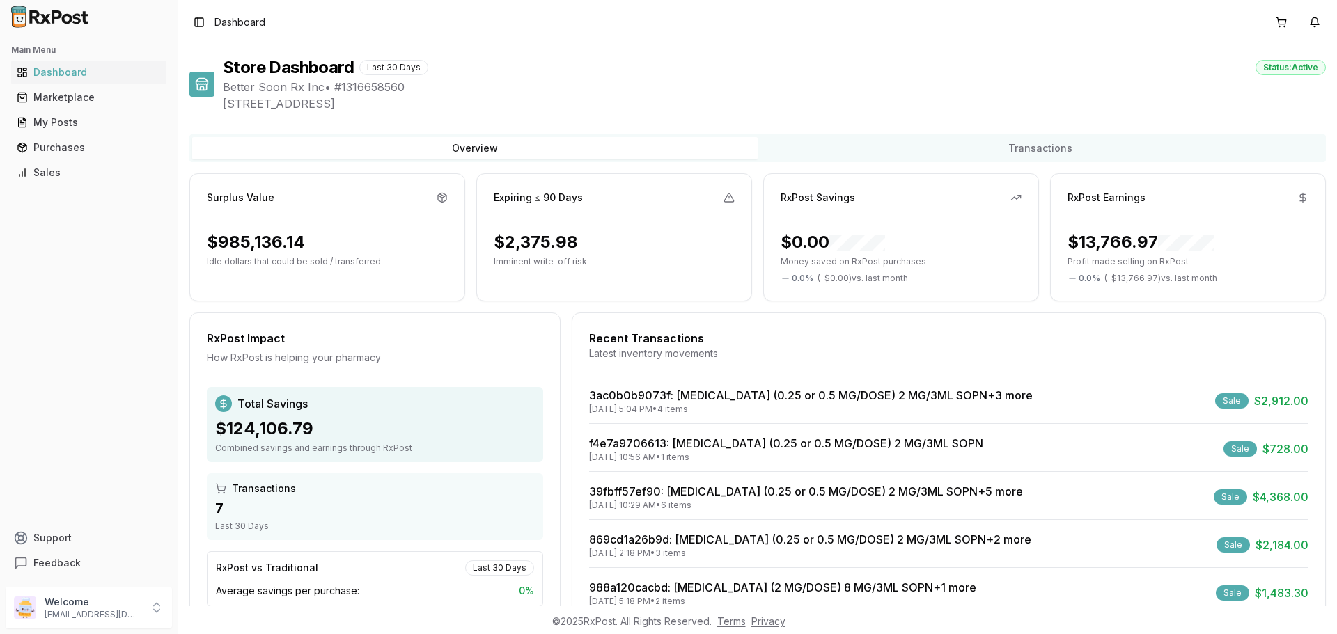 The height and width of the screenshot is (634, 1337). I want to click on a: My Posts, so click(88, 123).